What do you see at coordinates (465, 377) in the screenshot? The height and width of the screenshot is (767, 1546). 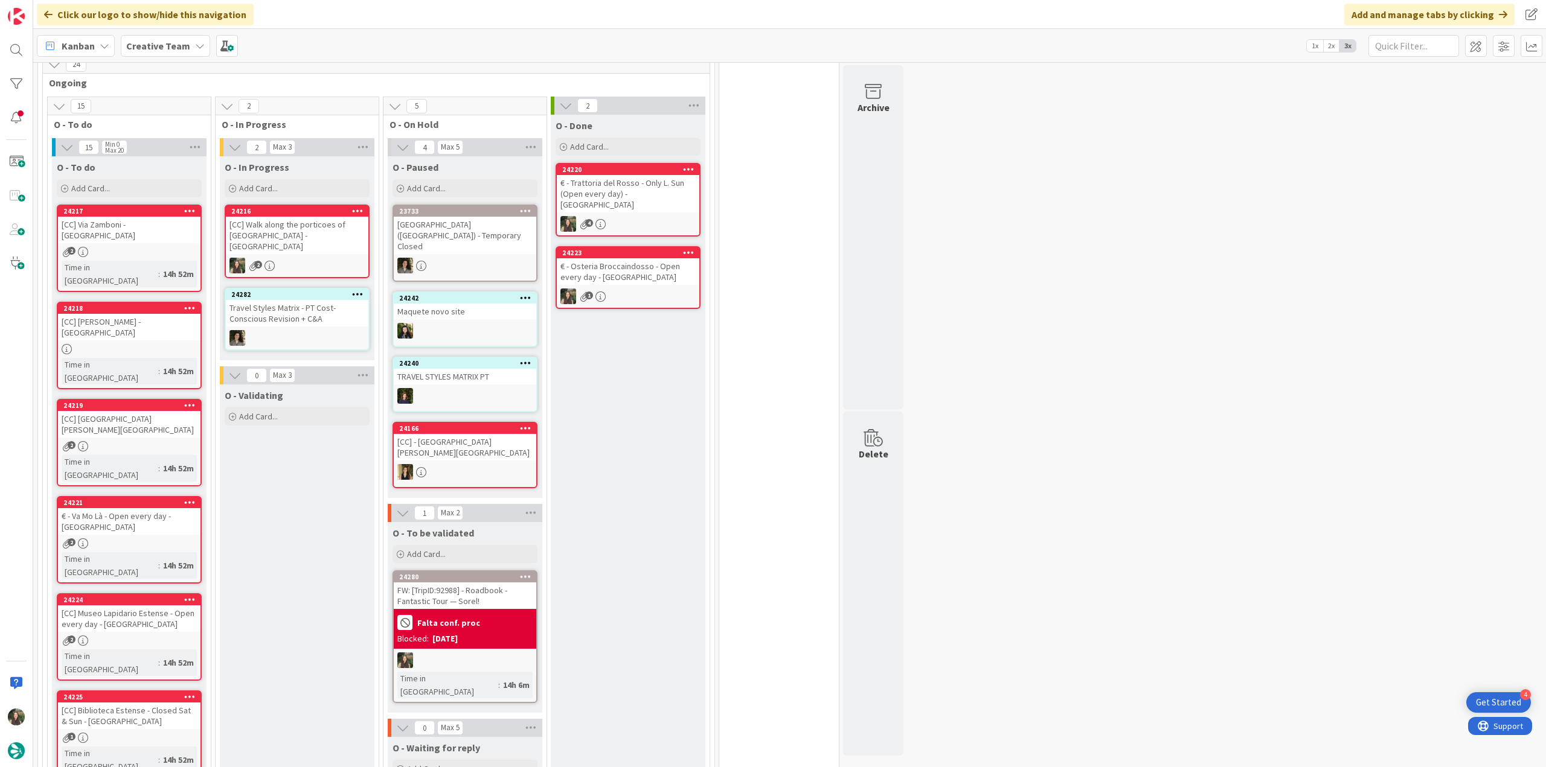 I see `div: TRAVEL STYLES MATRIX PT` at bounding box center [465, 377].